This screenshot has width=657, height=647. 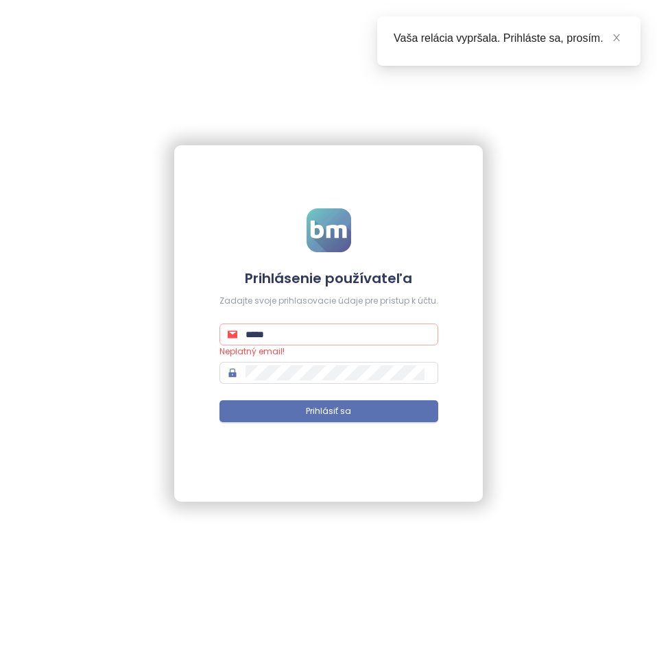 I want to click on span: close, so click(x=616, y=38).